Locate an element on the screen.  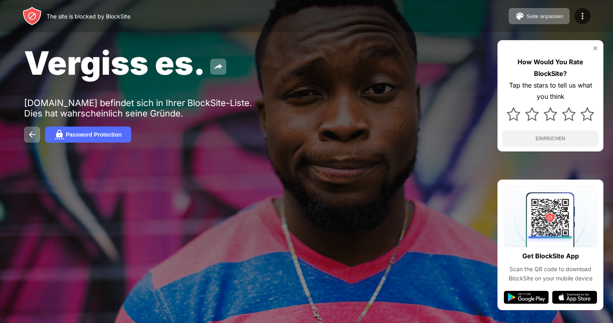
button: EINREICHEN is located at coordinates (550, 138).